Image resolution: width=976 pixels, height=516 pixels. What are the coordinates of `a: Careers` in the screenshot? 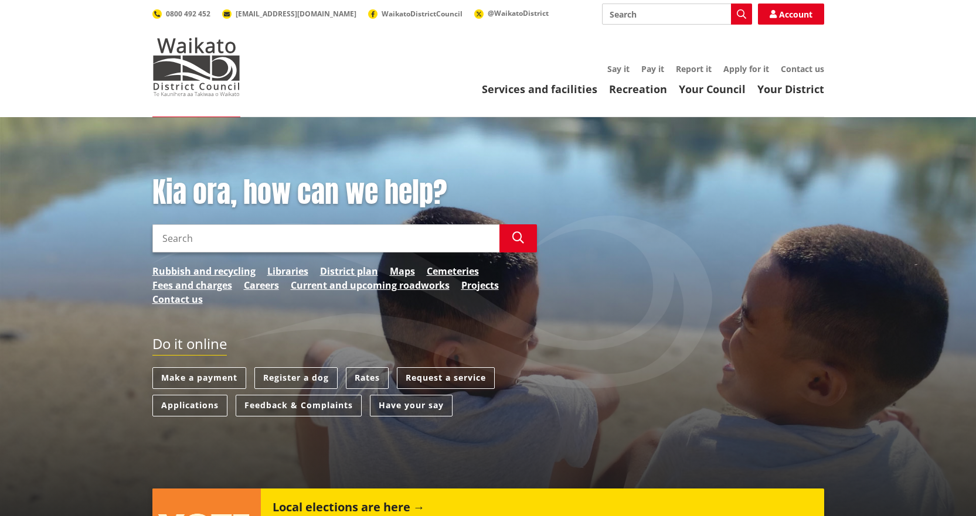 It's located at (261, 285).